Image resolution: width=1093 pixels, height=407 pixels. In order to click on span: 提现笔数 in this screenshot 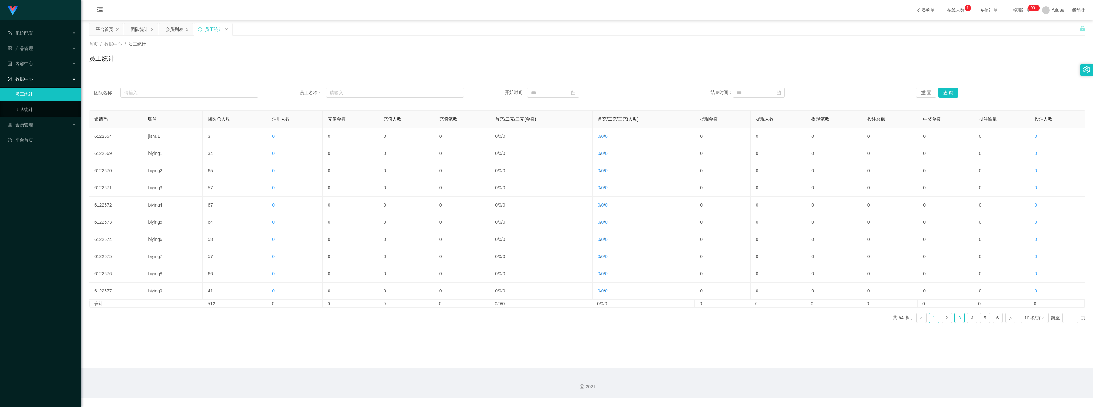, I will do `click(821, 119)`.